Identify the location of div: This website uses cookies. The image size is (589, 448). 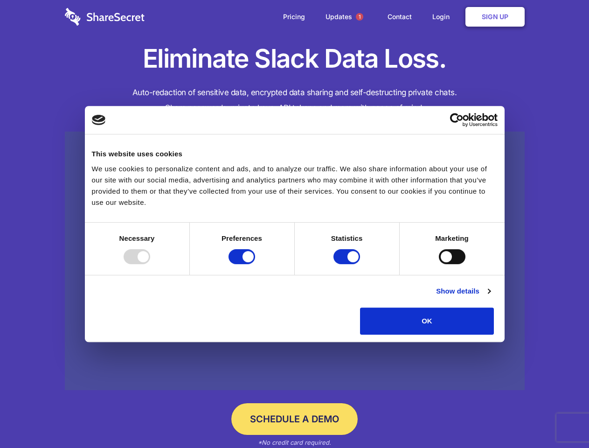
(295, 154).